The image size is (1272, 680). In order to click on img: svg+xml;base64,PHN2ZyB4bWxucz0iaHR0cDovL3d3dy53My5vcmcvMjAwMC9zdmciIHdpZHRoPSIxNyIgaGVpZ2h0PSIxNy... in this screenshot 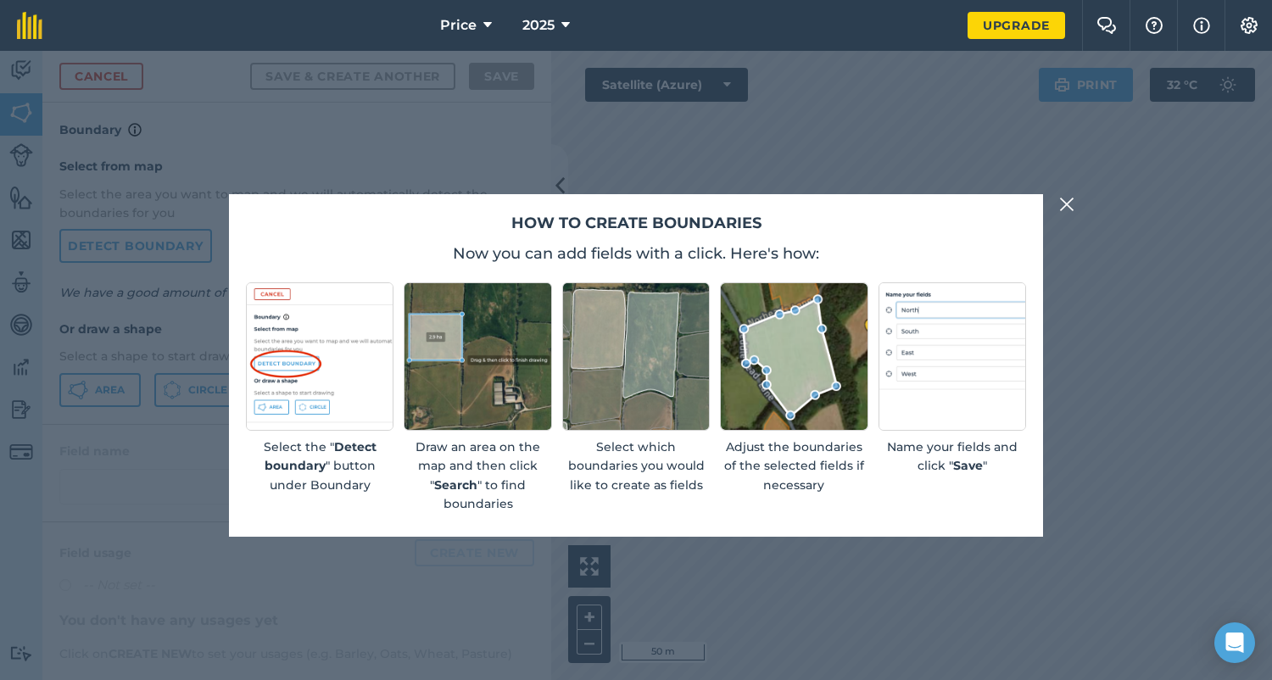, I will do `click(1201, 25)`.